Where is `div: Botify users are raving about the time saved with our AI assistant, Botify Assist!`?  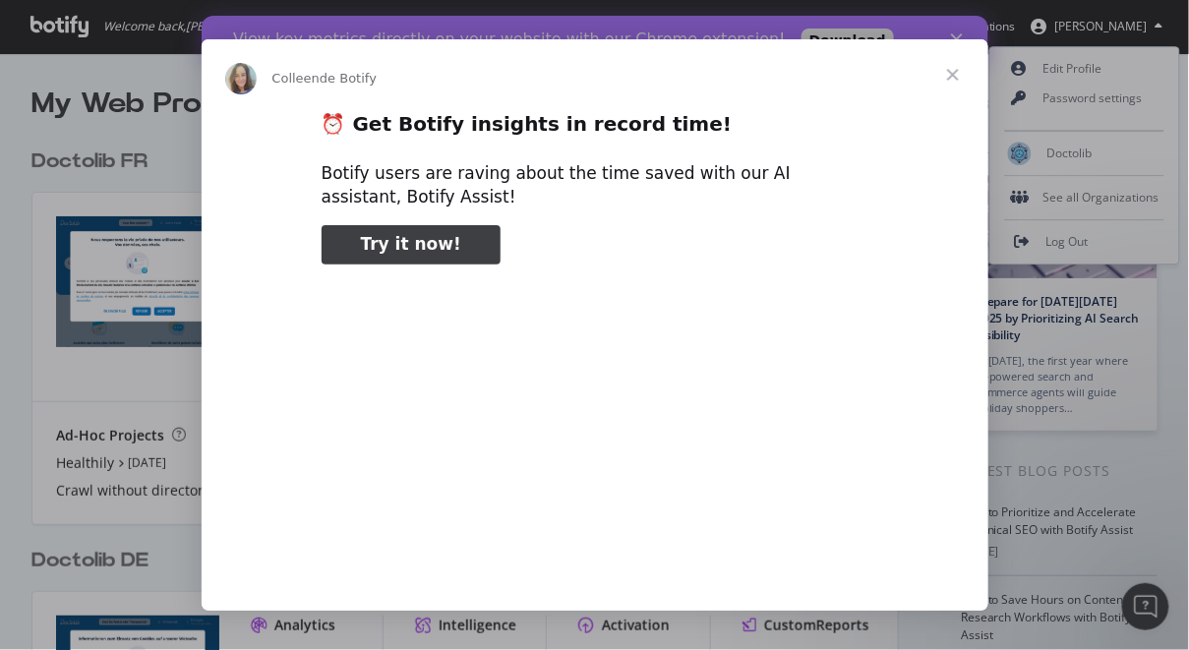 div: Botify users are raving about the time saved with our AI assistant, Botify Assist! is located at coordinates (595, 186).